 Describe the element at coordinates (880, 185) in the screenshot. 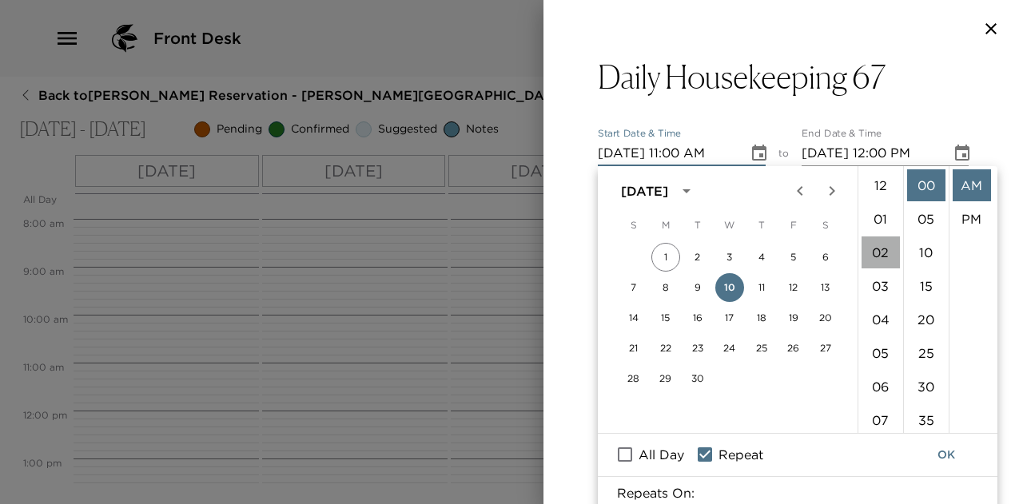

I see `li: 12 hours` at that location.